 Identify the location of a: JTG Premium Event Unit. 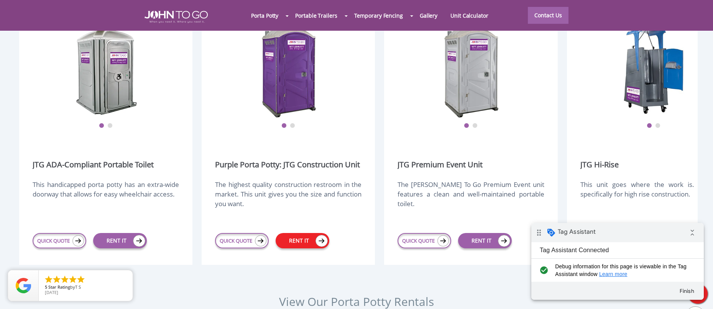
(440, 165).